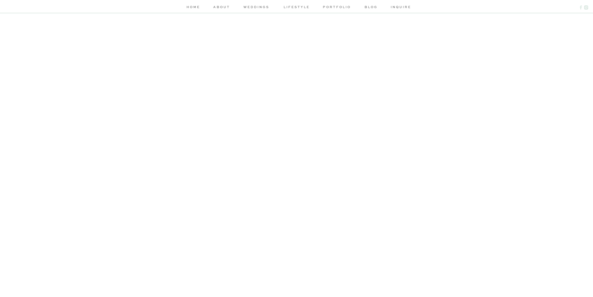 Image resolution: width=593 pixels, height=297 pixels. Describe the element at coordinates (297, 7) in the screenshot. I see `nav: lifestyle` at that location.